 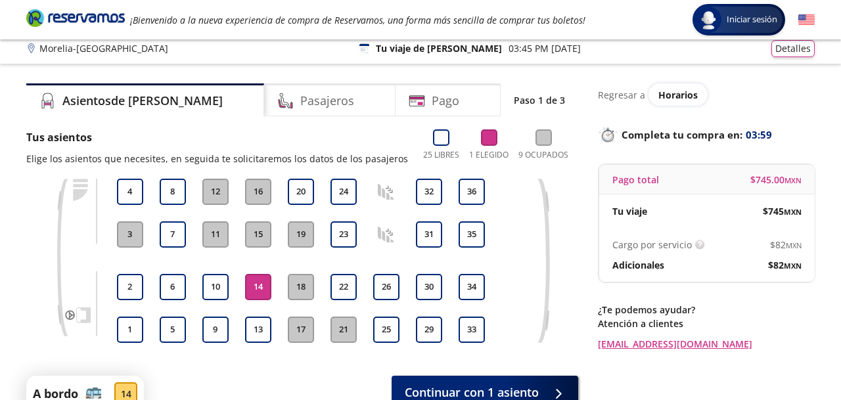 What do you see at coordinates (472, 235) in the screenshot?
I see `button: 35` at bounding box center [472, 235].